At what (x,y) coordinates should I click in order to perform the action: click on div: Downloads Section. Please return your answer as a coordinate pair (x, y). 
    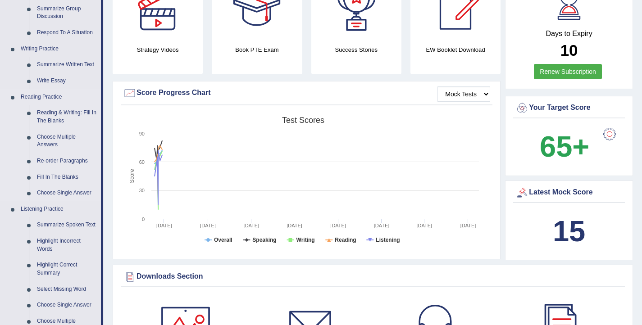
    Looking at the image, I should click on (372, 277).